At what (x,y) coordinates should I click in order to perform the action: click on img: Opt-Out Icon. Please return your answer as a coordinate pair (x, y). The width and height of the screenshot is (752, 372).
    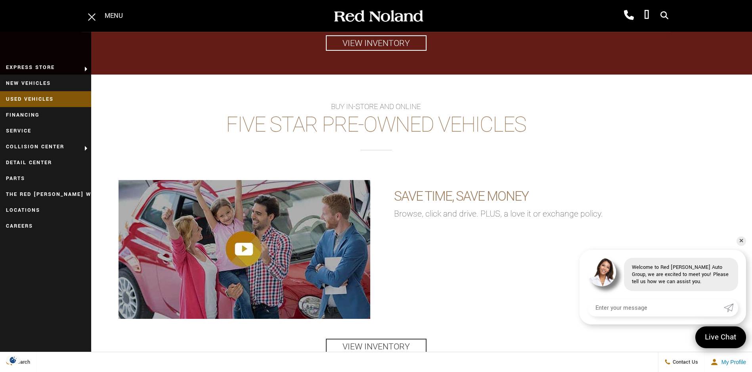
    Looking at the image, I should click on (13, 359).